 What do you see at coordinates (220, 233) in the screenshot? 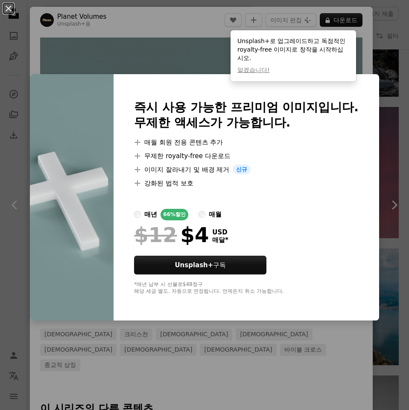
I see `span: USD` at bounding box center [220, 233].